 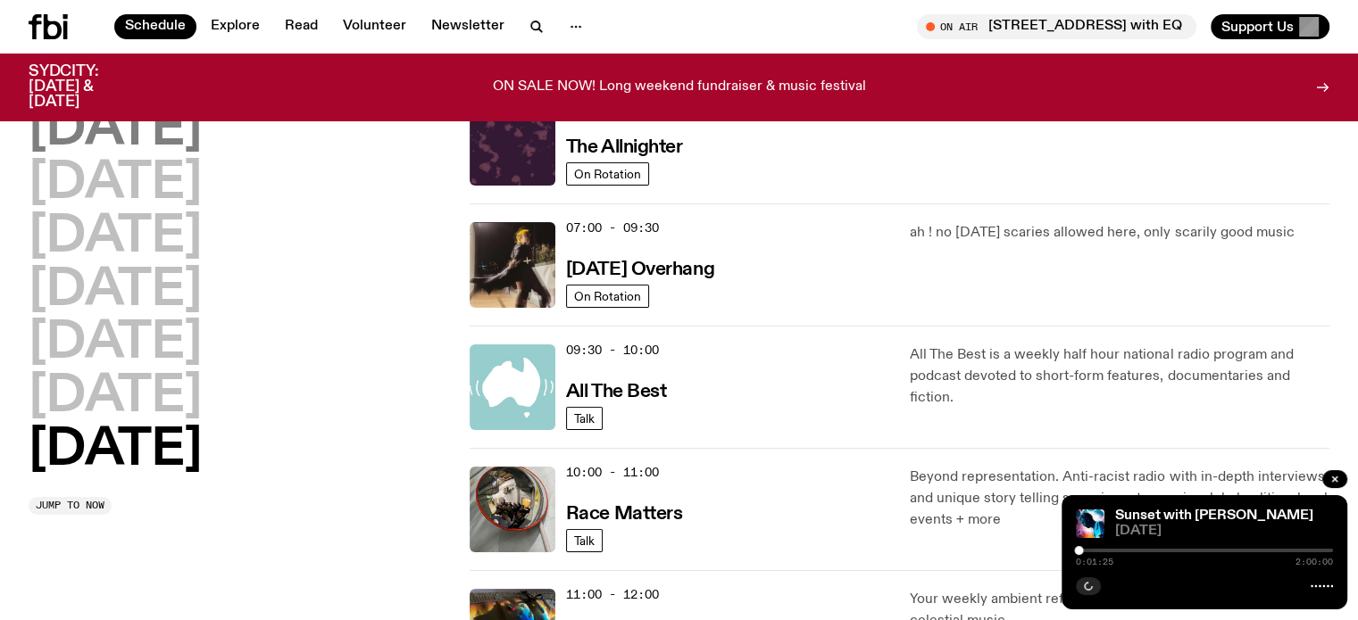 What do you see at coordinates (70, 505) in the screenshot?
I see `span: Jump to now` at bounding box center [70, 505].